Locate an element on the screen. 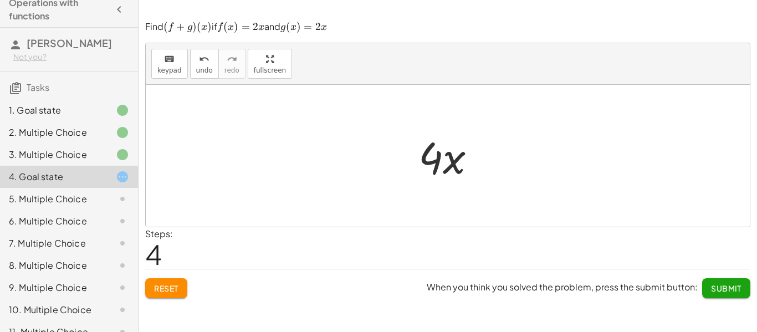 This screenshot has width=757, height=332. div: 2. Multiple Choice is located at coordinates (53, 132).